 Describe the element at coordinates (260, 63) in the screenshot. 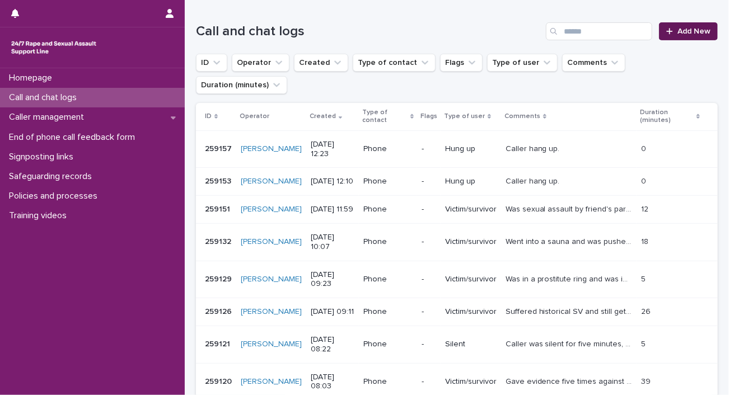

I see `button: Operator` at that location.